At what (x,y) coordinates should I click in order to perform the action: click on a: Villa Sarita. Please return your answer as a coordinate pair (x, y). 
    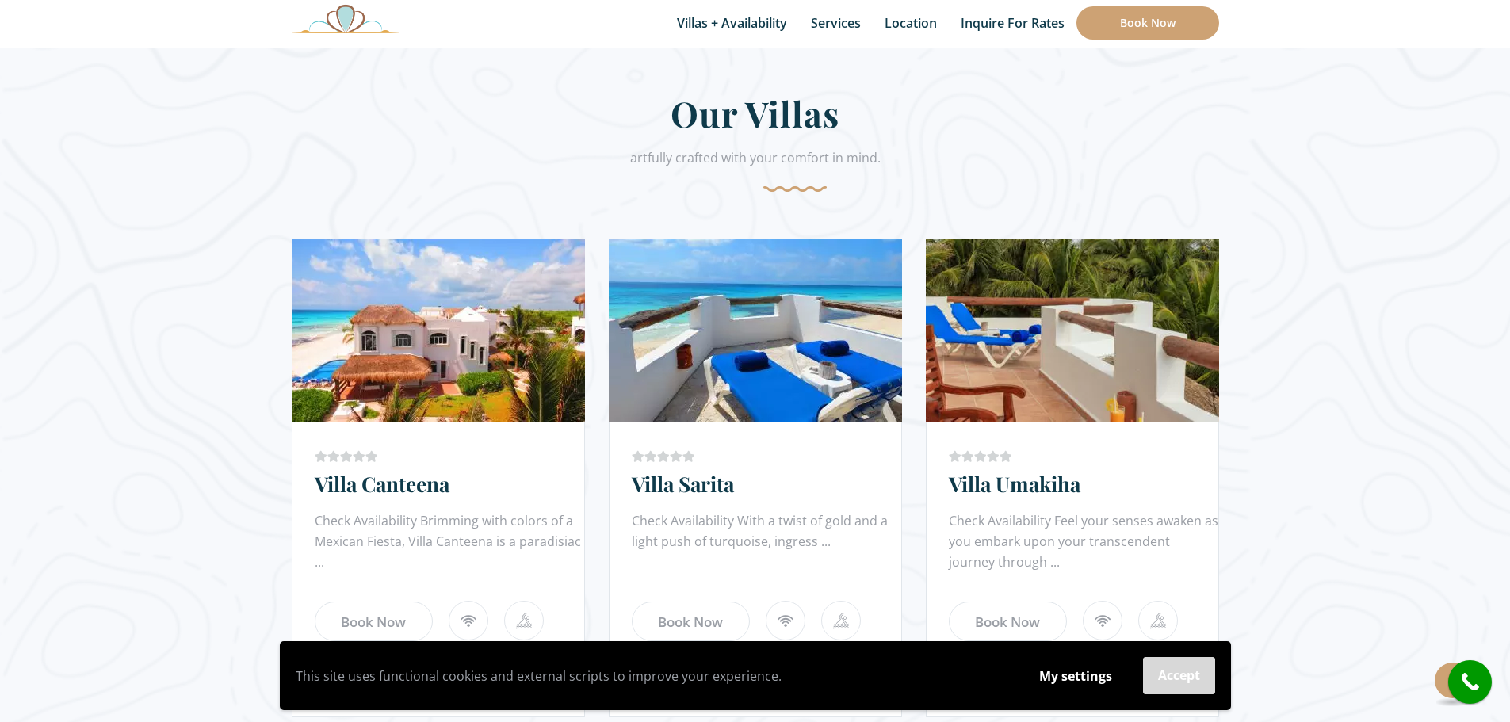
    Looking at the image, I should click on (683, 484).